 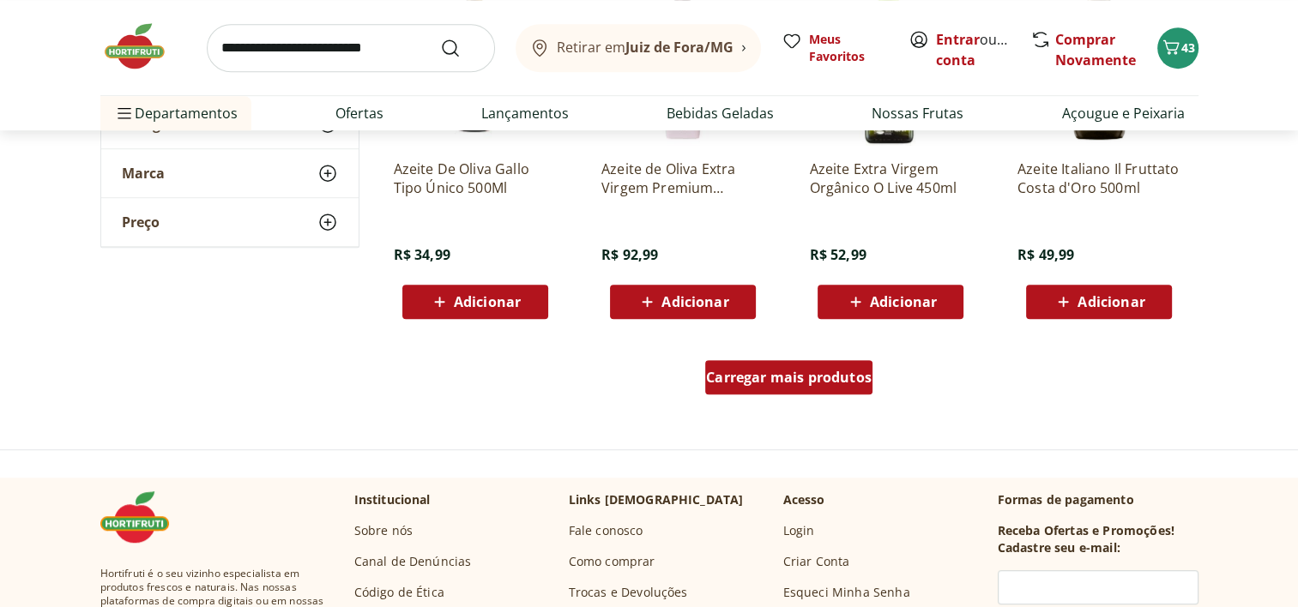 I want to click on button: Menu, so click(x=124, y=113).